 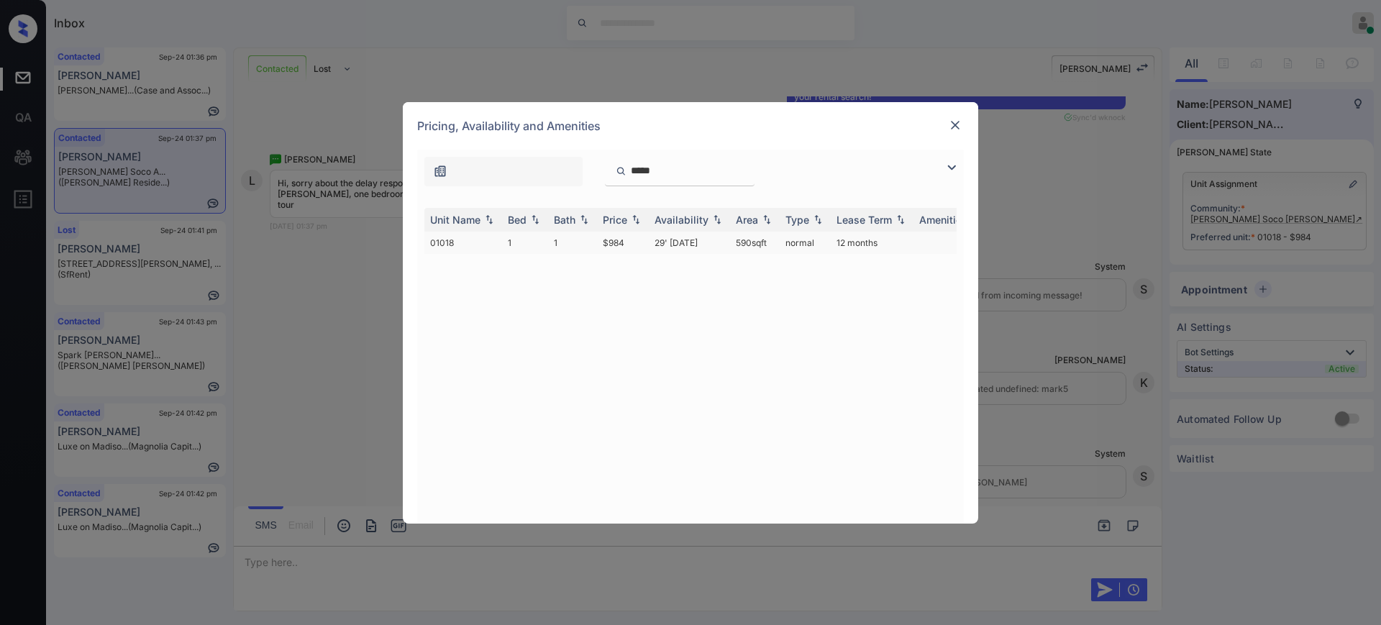 I want to click on td: 01018, so click(x=463, y=242).